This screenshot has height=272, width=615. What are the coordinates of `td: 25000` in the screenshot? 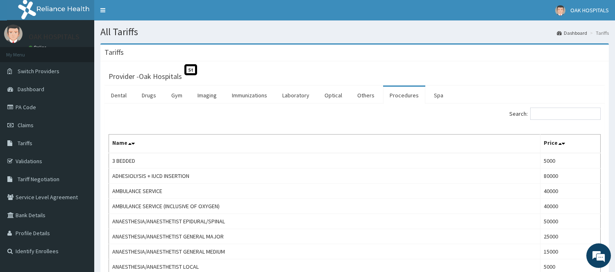 It's located at (570, 237).